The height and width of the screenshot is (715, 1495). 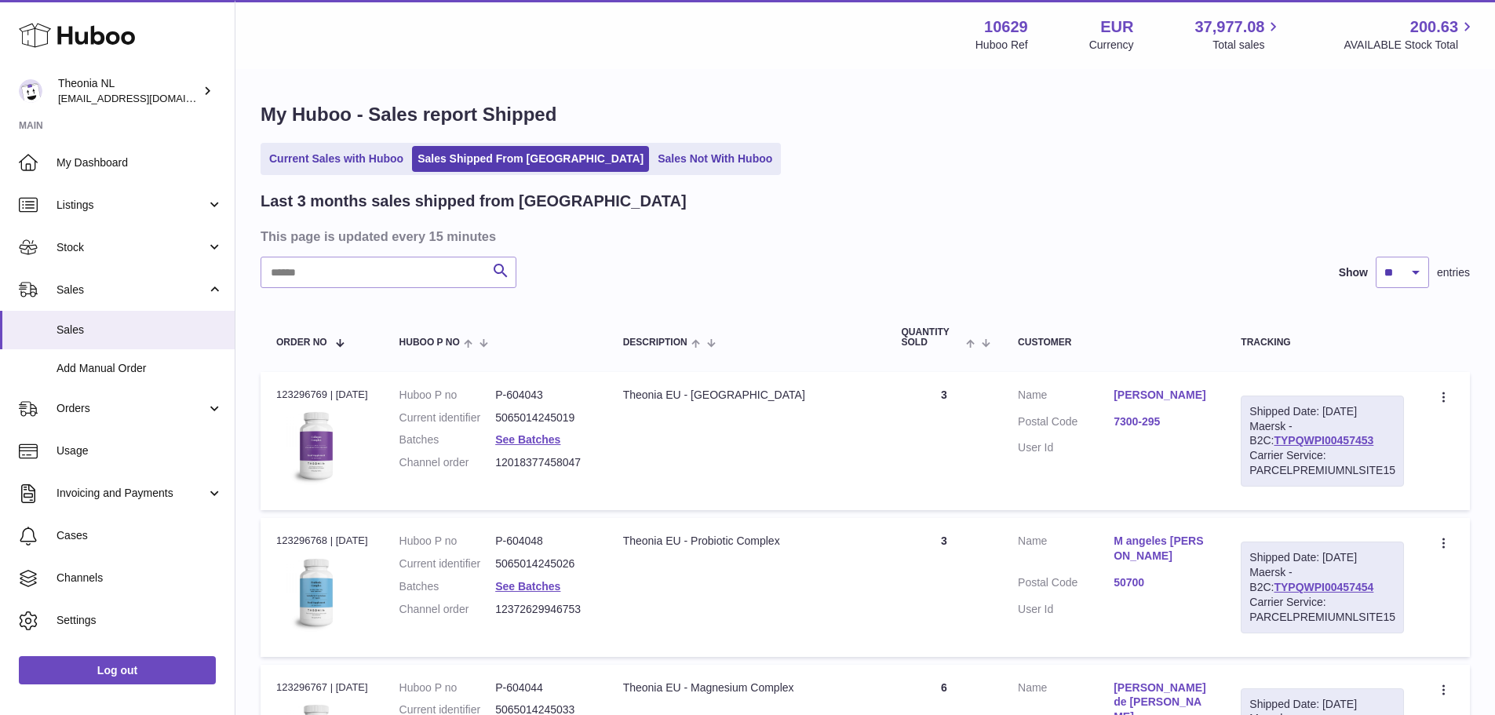 What do you see at coordinates (131, 205) in the screenshot?
I see `span: Listings` at bounding box center [131, 205].